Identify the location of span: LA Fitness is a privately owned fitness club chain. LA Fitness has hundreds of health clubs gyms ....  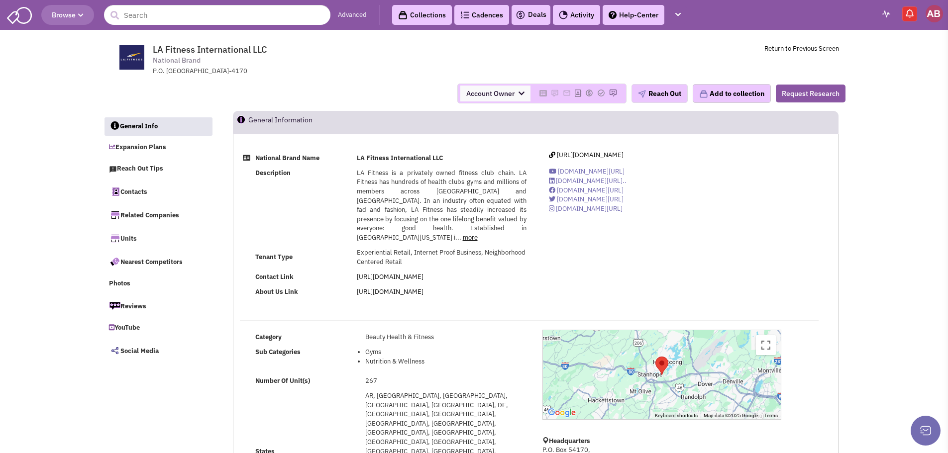
(441, 205).